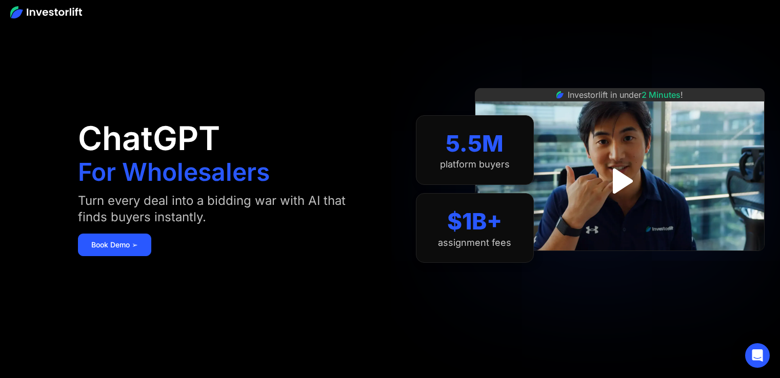 This screenshot has height=378, width=780. Describe the element at coordinates (619, 181) in the screenshot. I see `a: open lightbox` at that location.